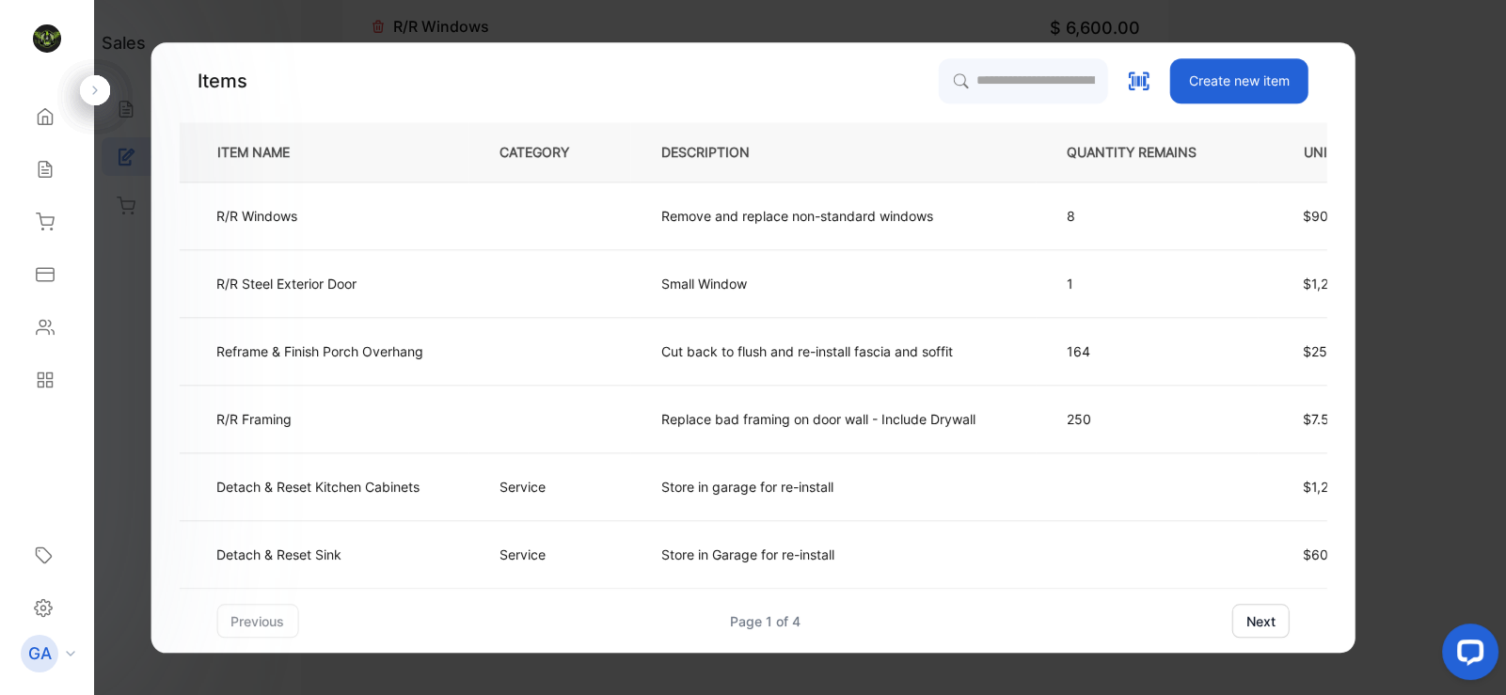  What do you see at coordinates (222, 81) in the screenshot?
I see `p: Items` at bounding box center [222, 81].